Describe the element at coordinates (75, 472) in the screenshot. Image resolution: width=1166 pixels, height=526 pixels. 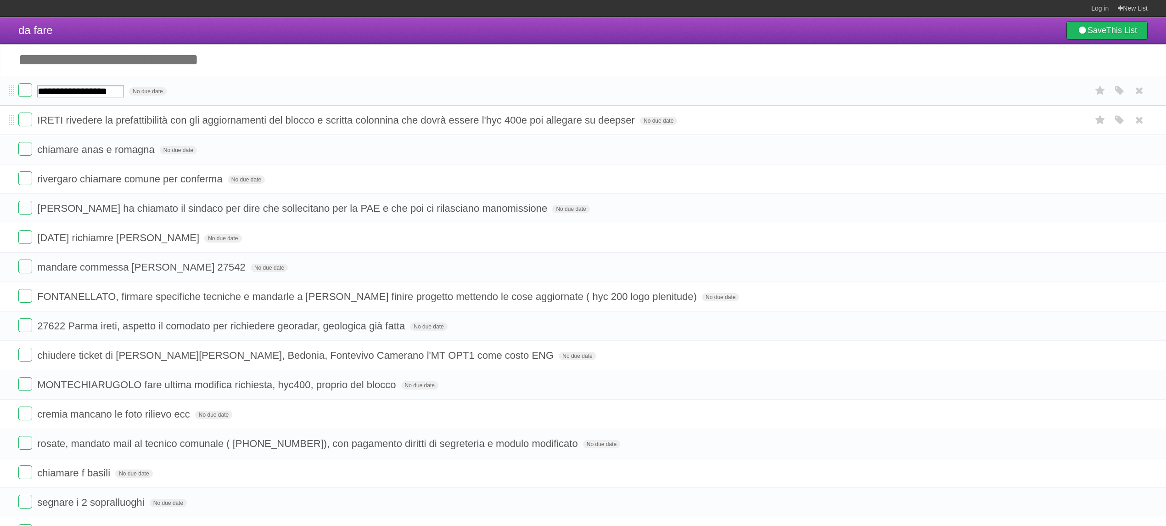
I see `span: chiamare f basili` at that location.